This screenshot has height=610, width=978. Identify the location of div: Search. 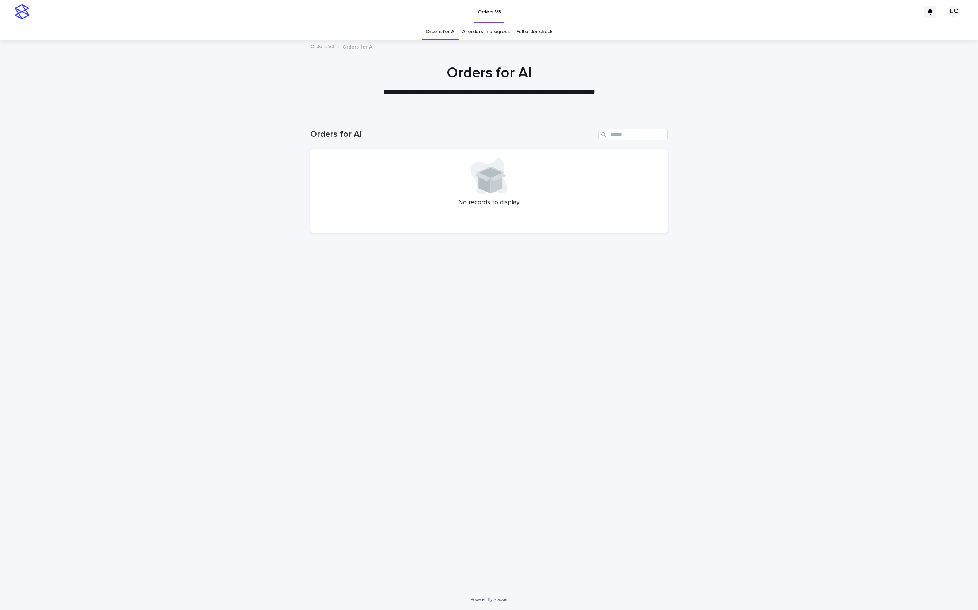
(633, 135).